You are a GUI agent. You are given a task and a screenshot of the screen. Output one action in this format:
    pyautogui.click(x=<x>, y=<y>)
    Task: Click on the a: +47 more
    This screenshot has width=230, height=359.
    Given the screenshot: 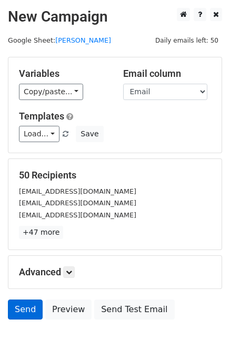 What is the action you would take?
    pyautogui.click(x=41, y=232)
    